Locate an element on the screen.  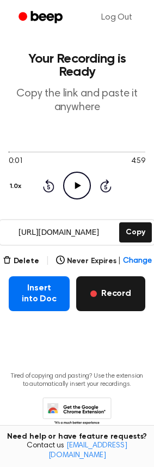
button: 1.0x is located at coordinates (17, 187).